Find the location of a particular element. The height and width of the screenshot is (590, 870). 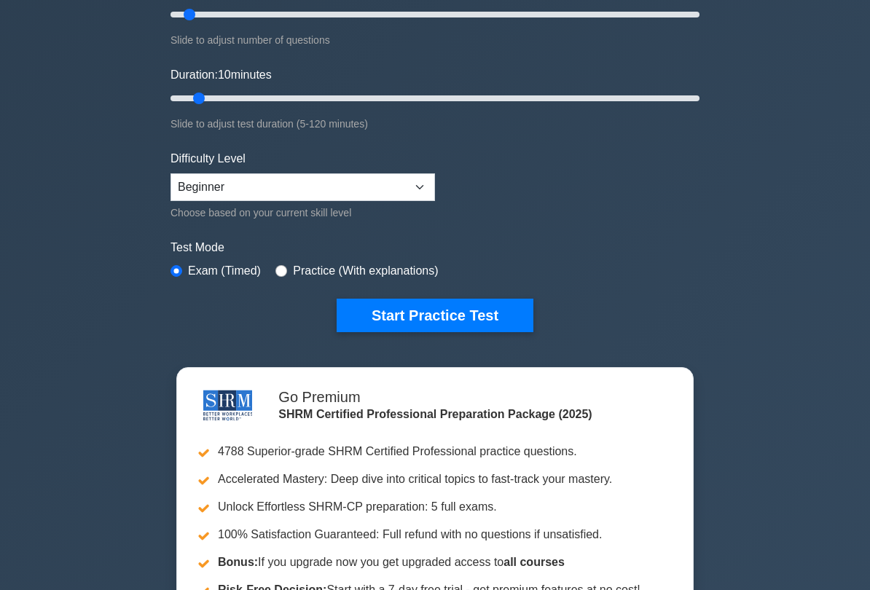

label: Difficulty Level is located at coordinates (208, 159).